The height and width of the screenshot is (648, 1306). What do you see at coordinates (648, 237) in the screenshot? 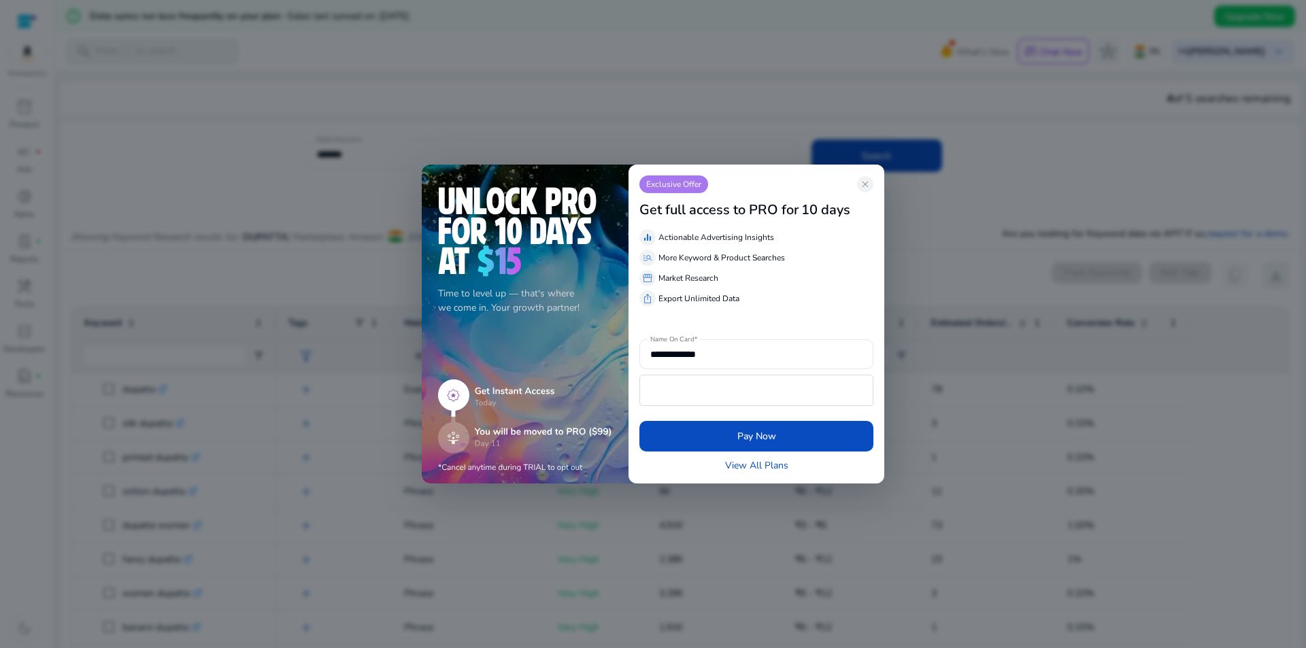
I see `span: equalizer` at bounding box center [648, 237].